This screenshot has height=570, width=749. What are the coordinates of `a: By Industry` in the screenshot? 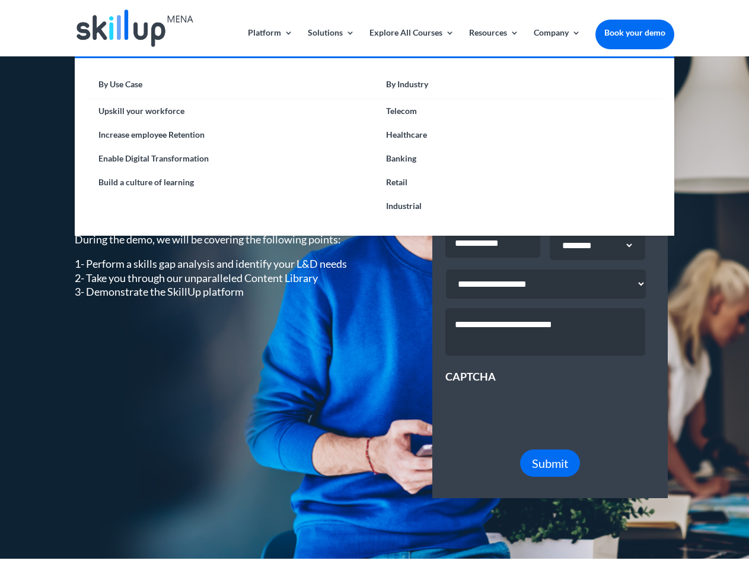 It's located at (518, 87).